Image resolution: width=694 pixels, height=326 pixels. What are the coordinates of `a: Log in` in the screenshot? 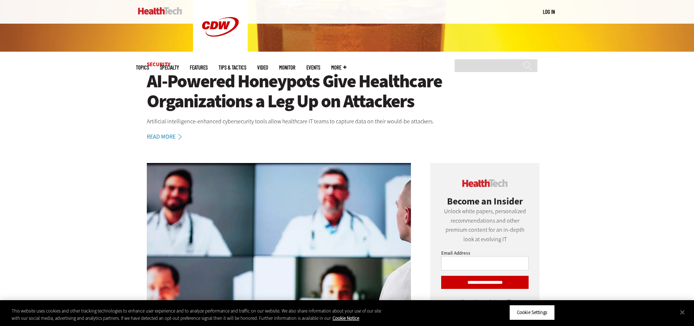 It's located at (549, 12).